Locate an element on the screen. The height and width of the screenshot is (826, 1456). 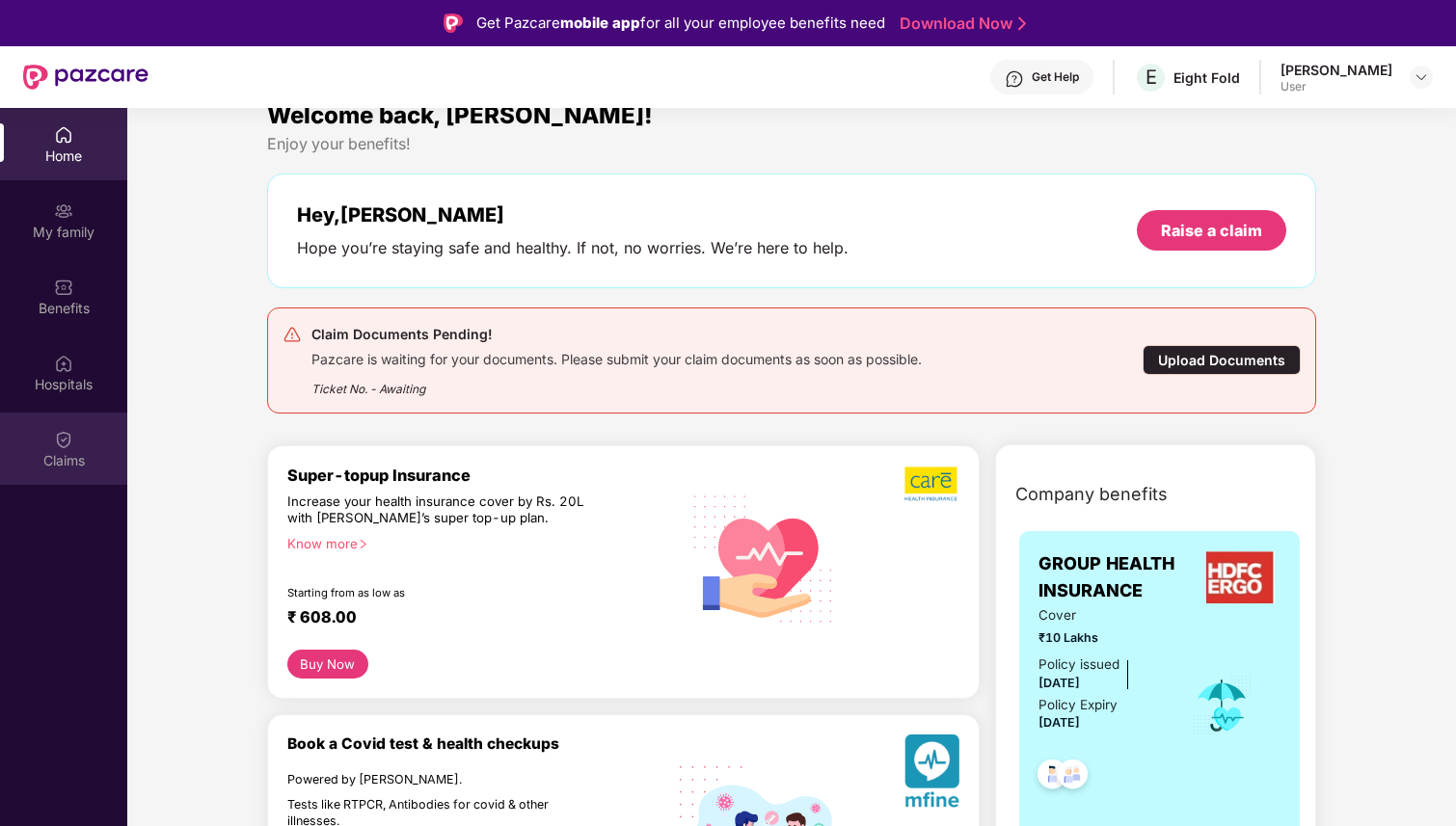
img: icon is located at coordinates (1222, 706).